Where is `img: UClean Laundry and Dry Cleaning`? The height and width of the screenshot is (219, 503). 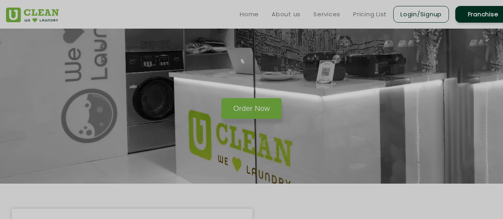
img: UClean Laundry and Dry Cleaning is located at coordinates (32, 15).